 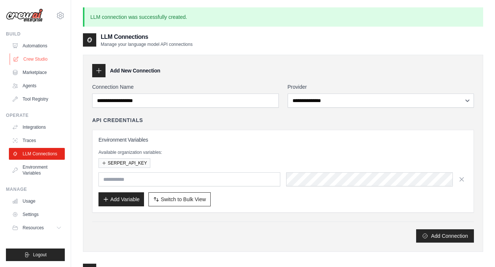 I want to click on a: Agents, so click(x=37, y=86).